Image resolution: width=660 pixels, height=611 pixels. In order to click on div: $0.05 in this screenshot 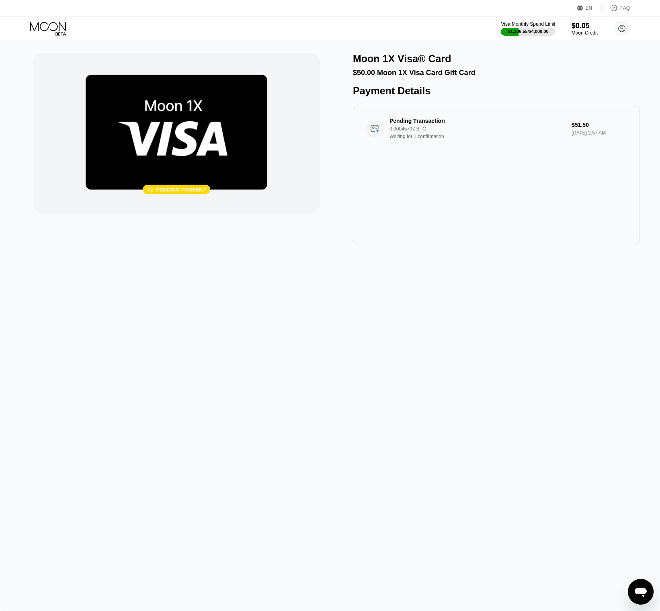, I will do `click(584, 26)`.